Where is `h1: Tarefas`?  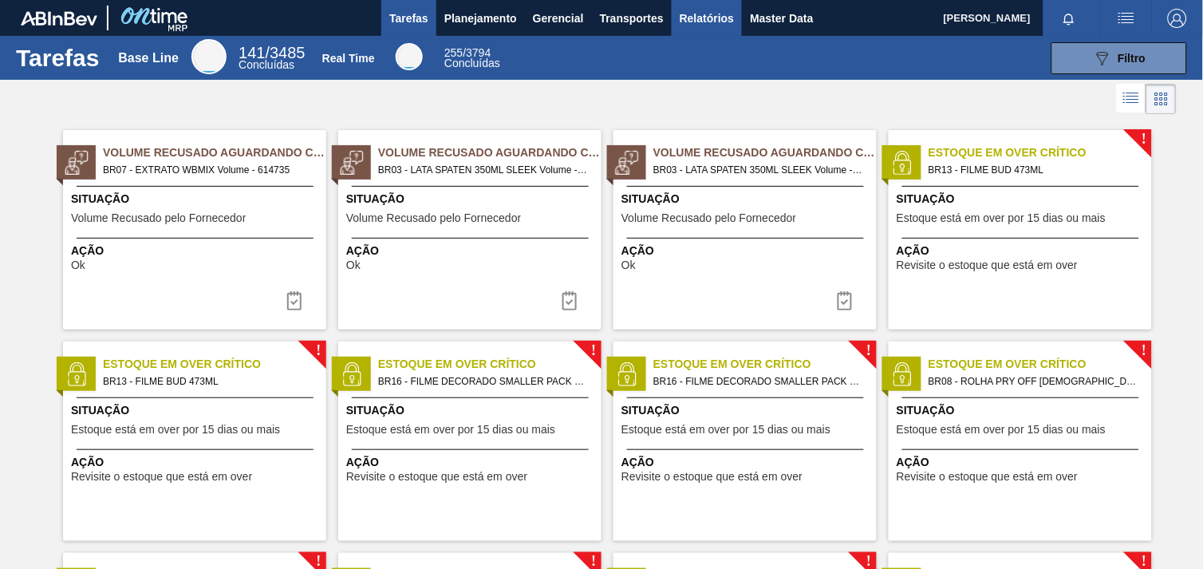
h1: Tarefas is located at coordinates (57, 57).